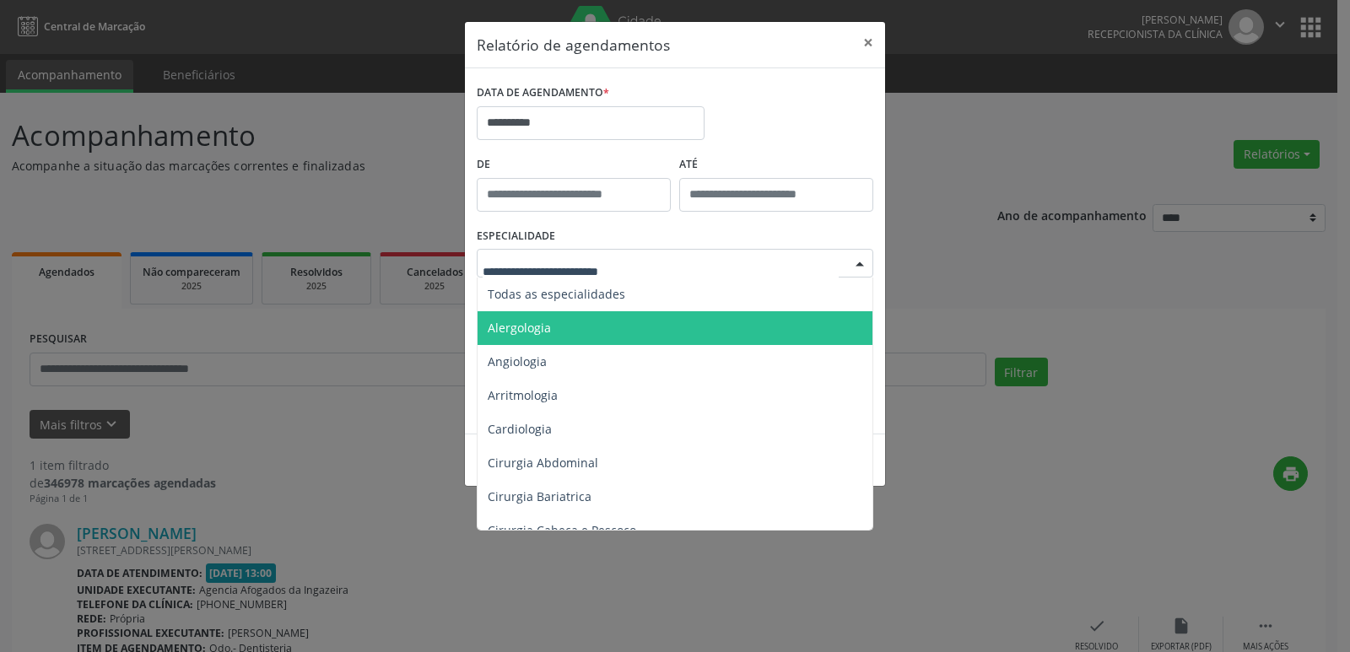  Describe the element at coordinates (556, 294) in the screenshot. I see `span: Todas as especialidades` at that location.